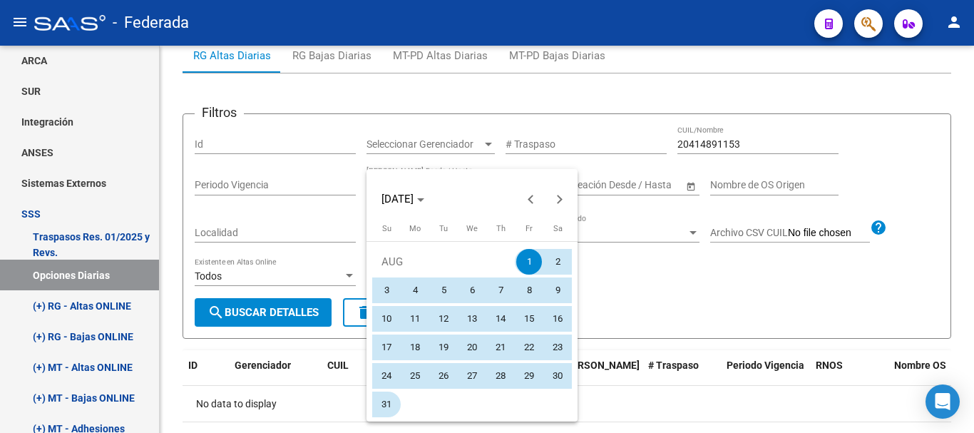 Image resolution: width=974 pixels, height=433 pixels. Describe the element at coordinates (443, 319) in the screenshot. I see `button: August 12, 2025` at that location.